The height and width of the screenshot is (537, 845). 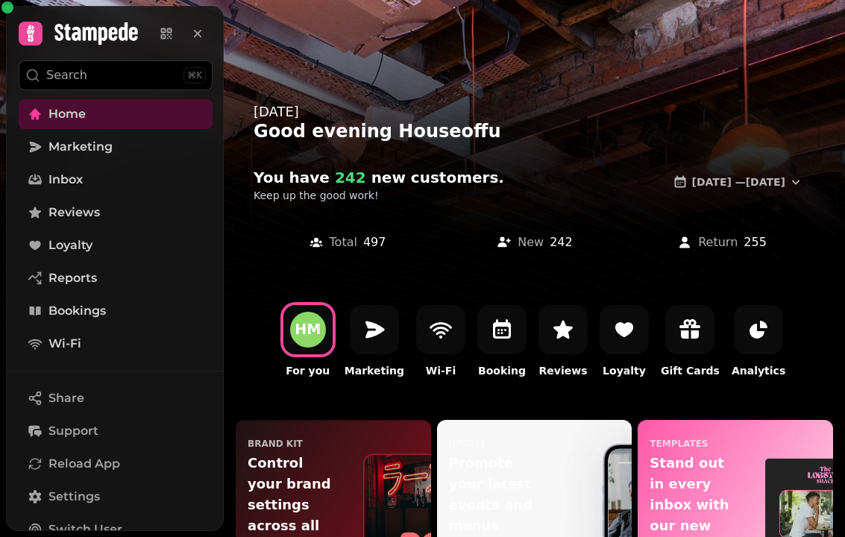 I want to click on h2: You have new customer s ., so click(x=397, y=177).